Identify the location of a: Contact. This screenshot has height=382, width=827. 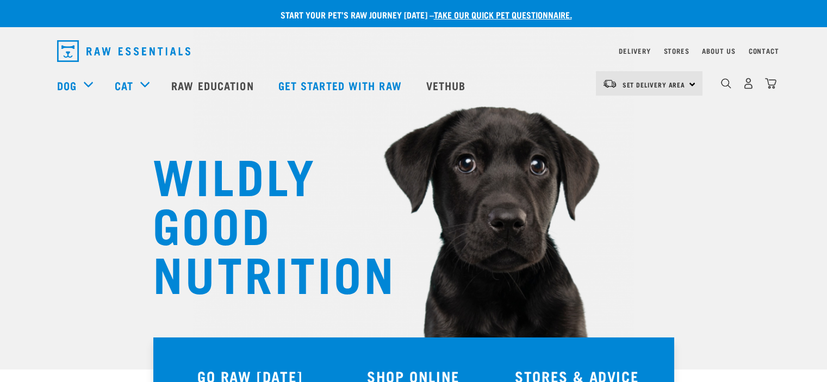
(764, 51).